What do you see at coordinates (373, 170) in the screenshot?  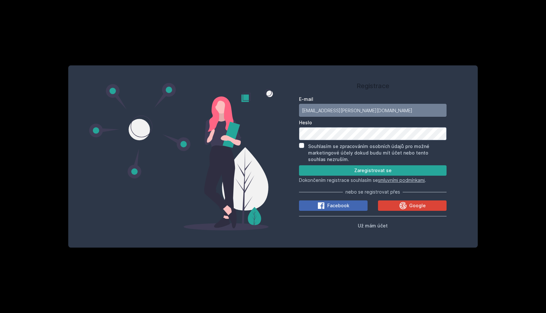 I see `button: Zaregistrovat se` at bounding box center [373, 170].